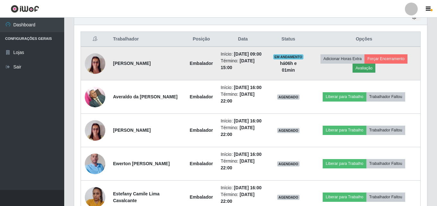 The width and height of the screenshot is (437, 206). I want to click on button: Adicionar Horas Extra, so click(342, 59).